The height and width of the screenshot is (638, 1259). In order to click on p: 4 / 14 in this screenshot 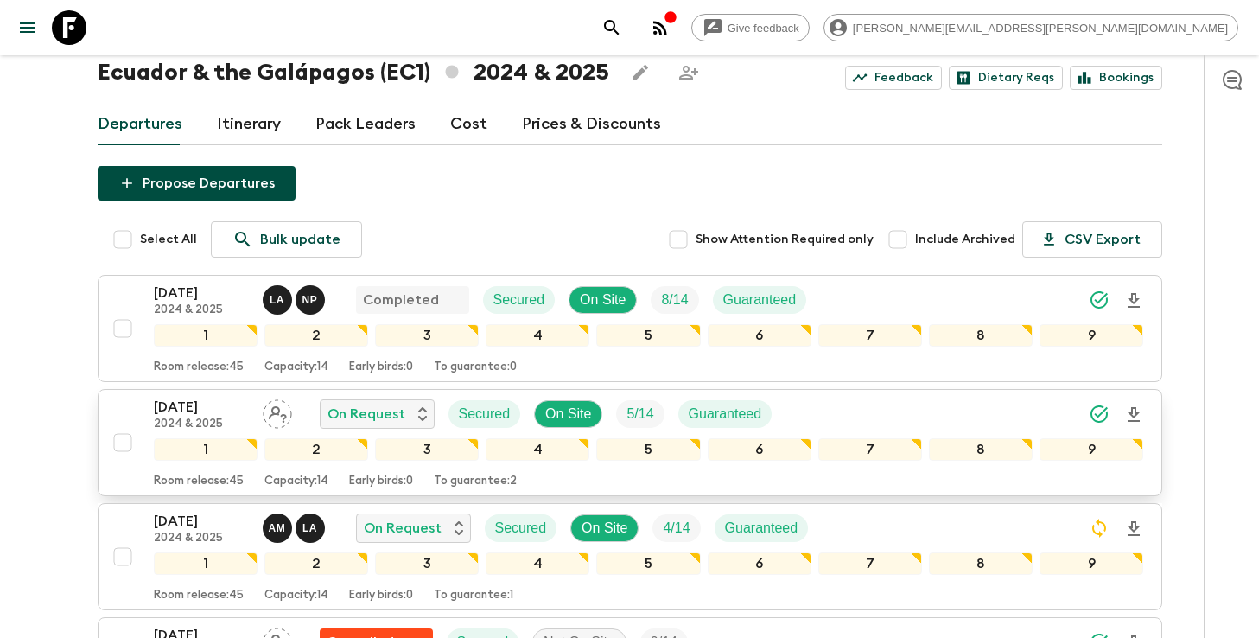, I will do `click(676, 528)`.